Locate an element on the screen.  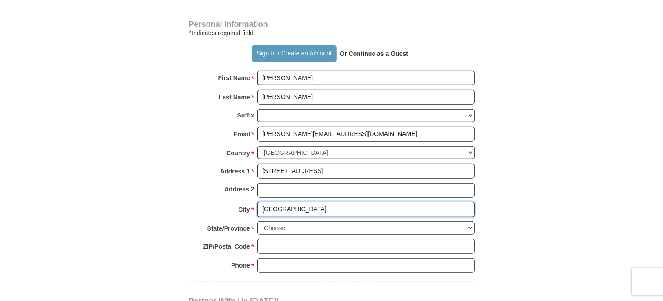
h4: Personal Information is located at coordinates (332, 24).